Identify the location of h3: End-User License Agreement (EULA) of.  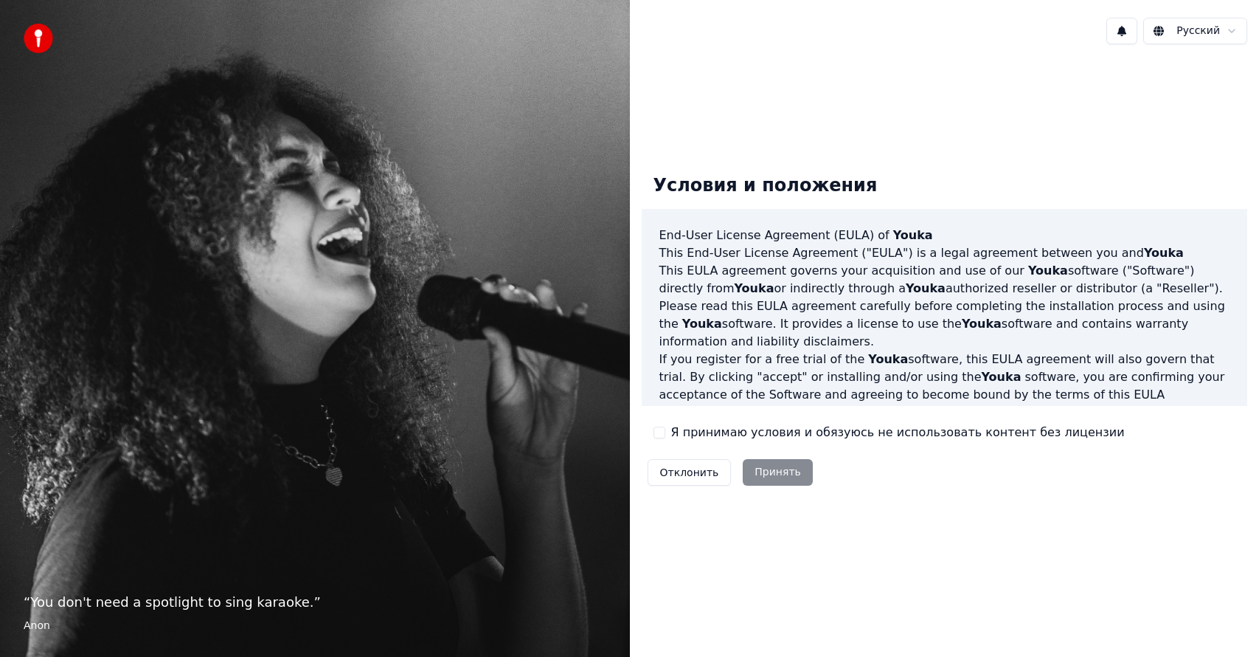
(945, 235).